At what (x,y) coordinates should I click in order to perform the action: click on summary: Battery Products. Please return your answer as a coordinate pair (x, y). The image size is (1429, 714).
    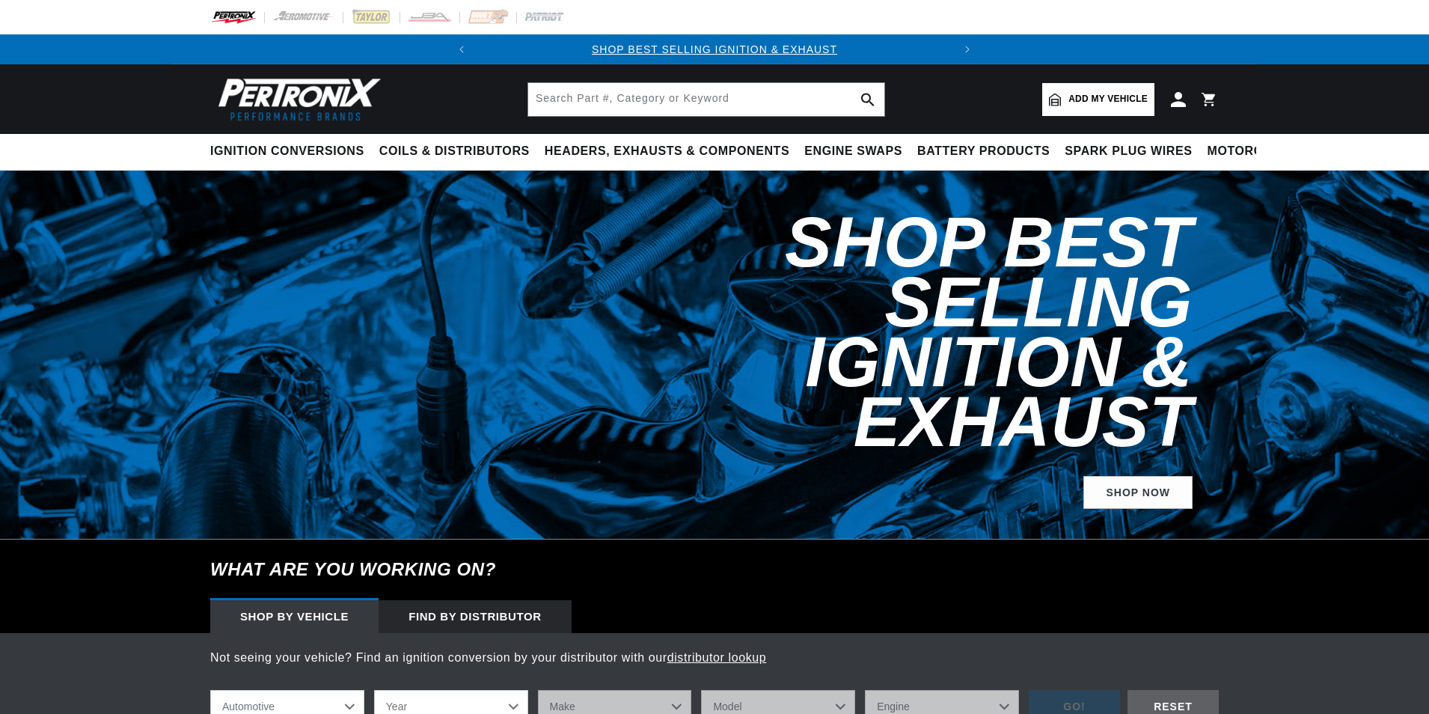
    Looking at the image, I should click on (983, 151).